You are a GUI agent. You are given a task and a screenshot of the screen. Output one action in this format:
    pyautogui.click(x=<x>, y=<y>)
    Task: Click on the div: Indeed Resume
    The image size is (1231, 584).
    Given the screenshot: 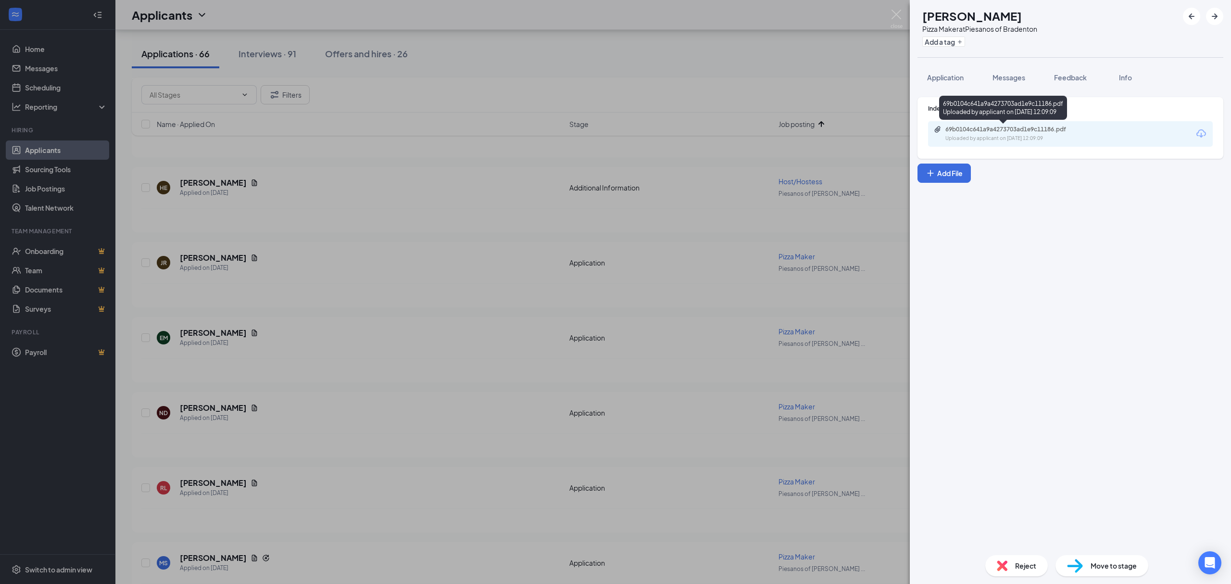 What is the action you would take?
    pyautogui.click(x=1070, y=108)
    